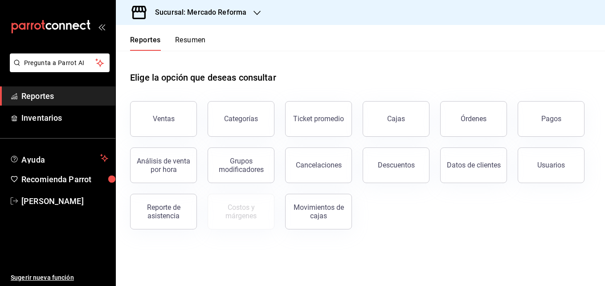 This screenshot has height=286, width=605. I want to click on div: Usuarios, so click(551, 165).